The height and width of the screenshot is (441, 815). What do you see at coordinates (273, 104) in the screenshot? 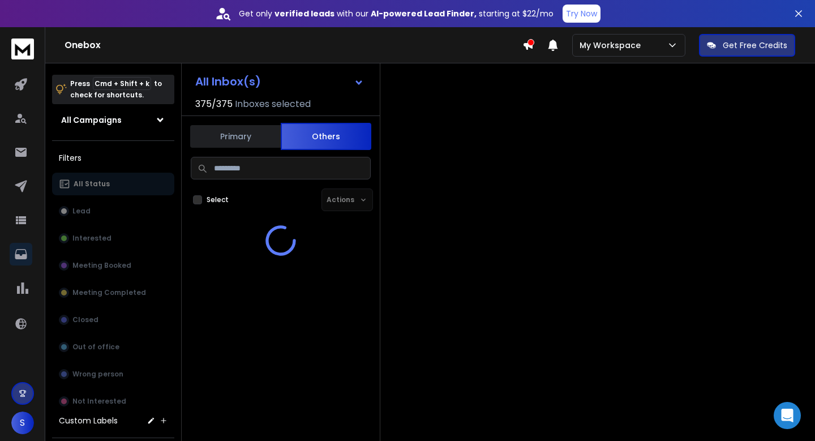
I see `h3: Inboxes selected` at bounding box center [273, 104].